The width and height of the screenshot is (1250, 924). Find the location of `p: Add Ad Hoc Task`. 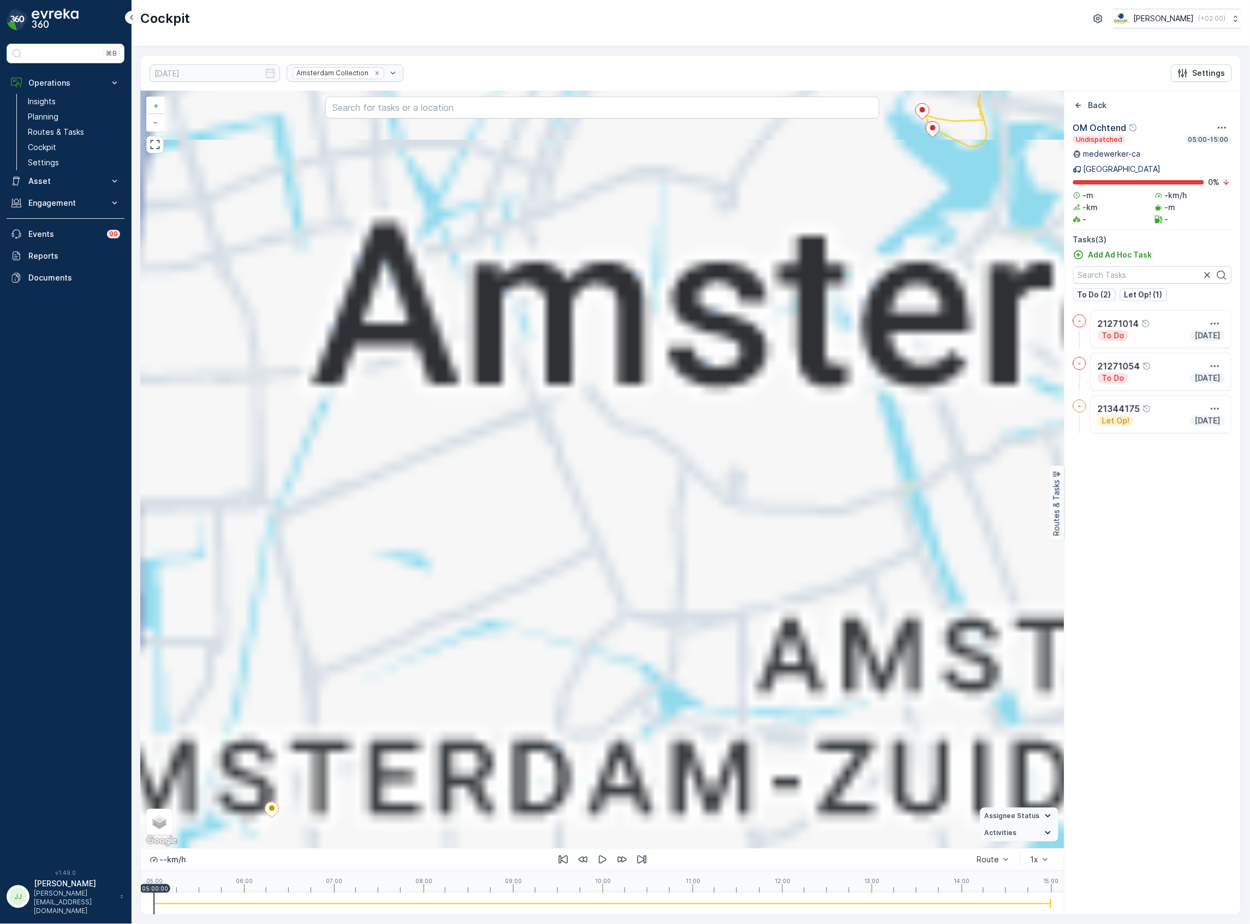

p: Add Ad Hoc Task is located at coordinates (1120, 255).